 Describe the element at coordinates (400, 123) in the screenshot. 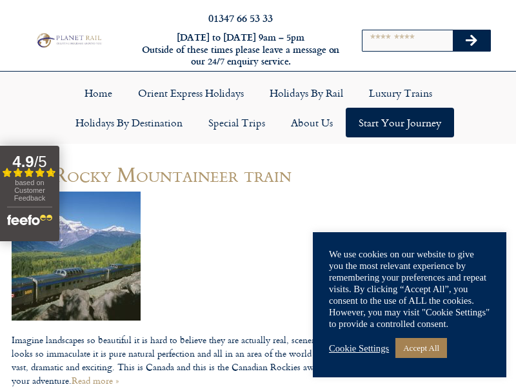

I see `a: Start your Journey` at that location.